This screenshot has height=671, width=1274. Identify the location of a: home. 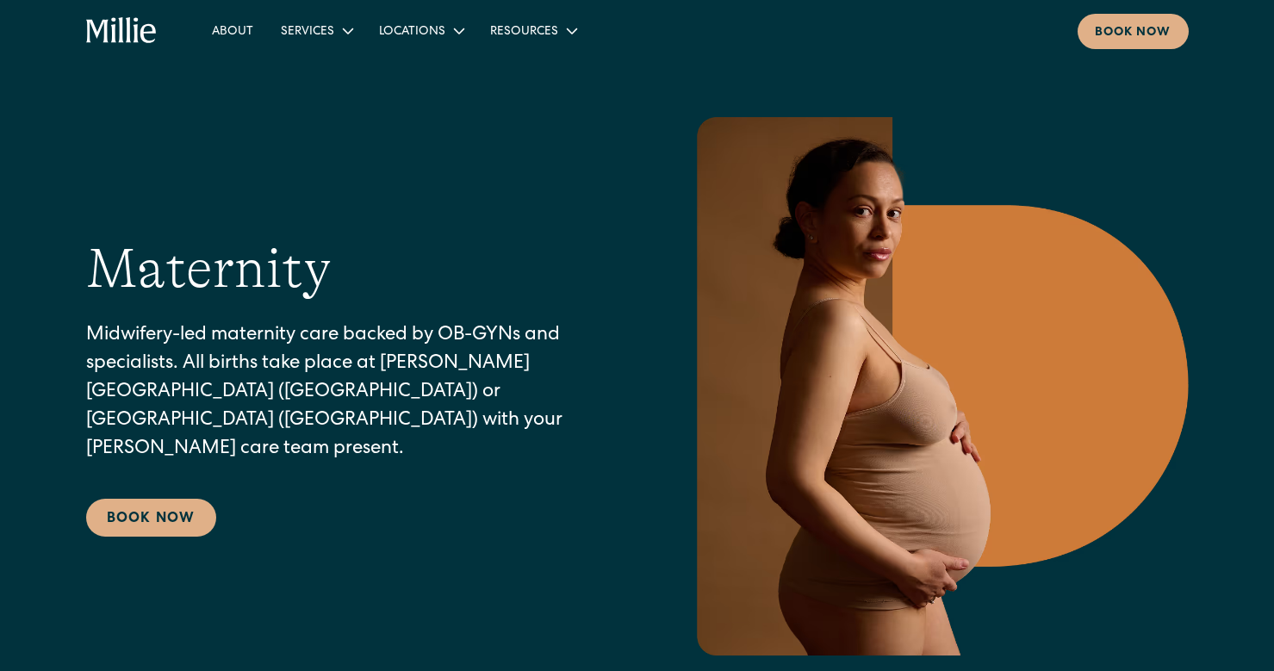
(121, 31).